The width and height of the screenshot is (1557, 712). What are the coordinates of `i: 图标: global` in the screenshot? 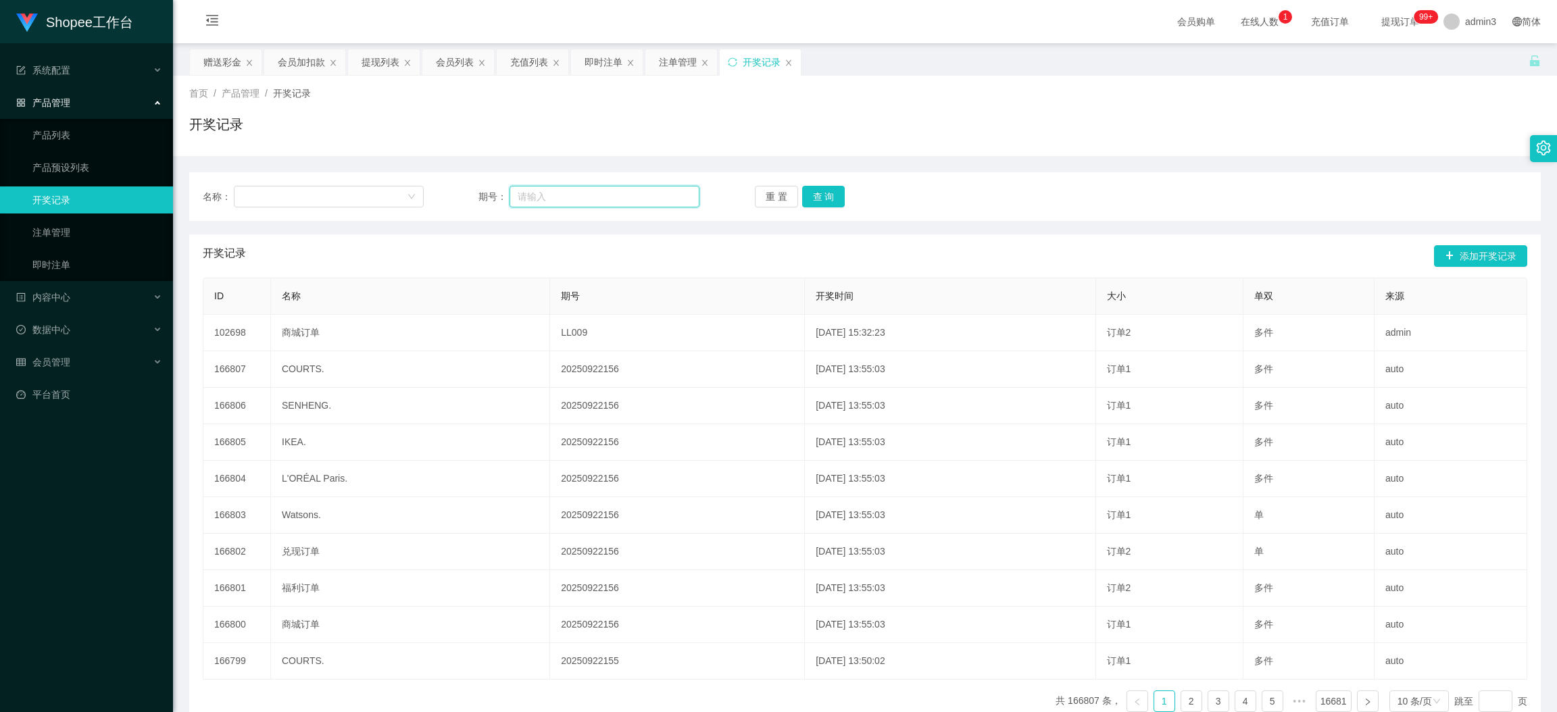 It's located at (1517, 22).